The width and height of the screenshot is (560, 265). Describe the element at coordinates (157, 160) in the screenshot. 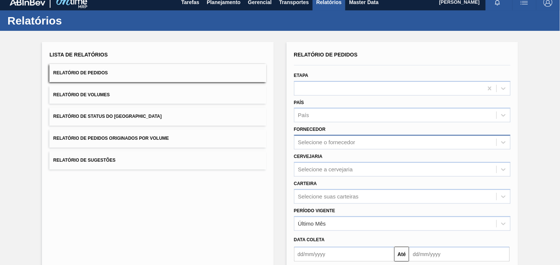

I see `button: Relatório de Sugestões` at that location.